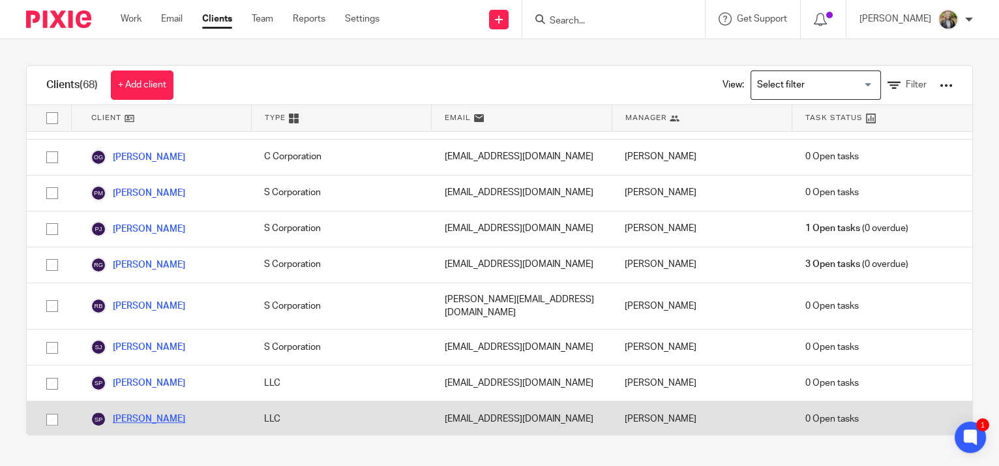 Image resolution: width=999 pixels, height=466 pixels. Describe the element at coordinates (833, 228) in the screenshot. I see `span: 1 Open tasks` at that location.